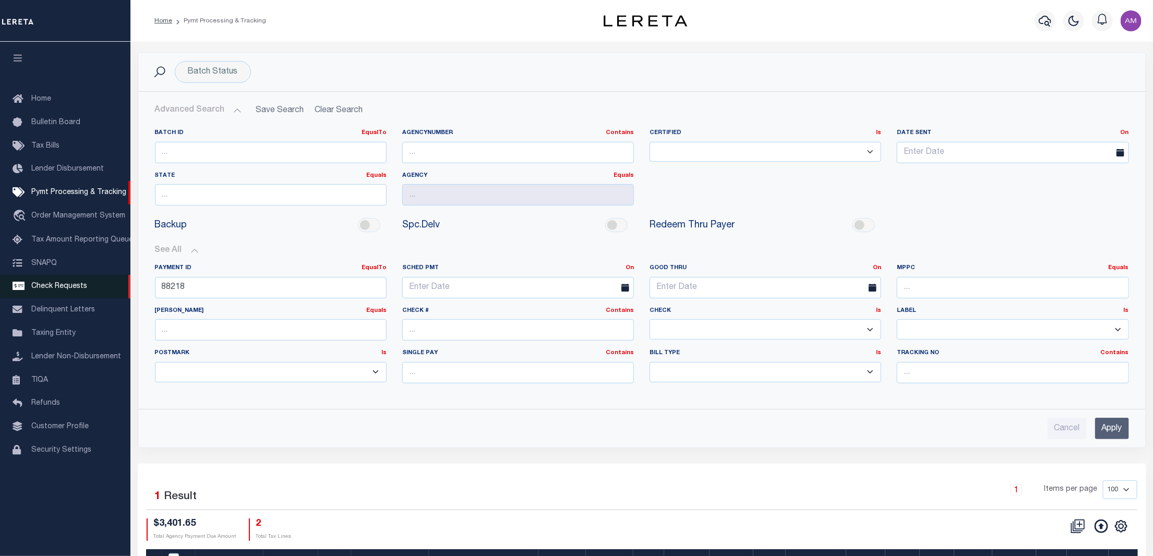 The height and width of the screenshot is (556, 1153). Describe the element at coordinates (421, 225) in the screenshot. I see `span: Spc.Delv` at that location.